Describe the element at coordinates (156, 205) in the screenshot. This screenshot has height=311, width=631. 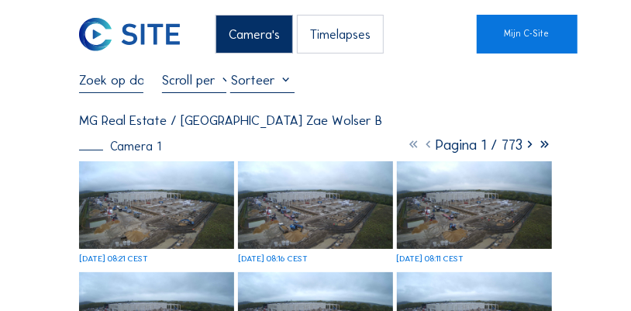
I see `img: image_53618254` at that location.